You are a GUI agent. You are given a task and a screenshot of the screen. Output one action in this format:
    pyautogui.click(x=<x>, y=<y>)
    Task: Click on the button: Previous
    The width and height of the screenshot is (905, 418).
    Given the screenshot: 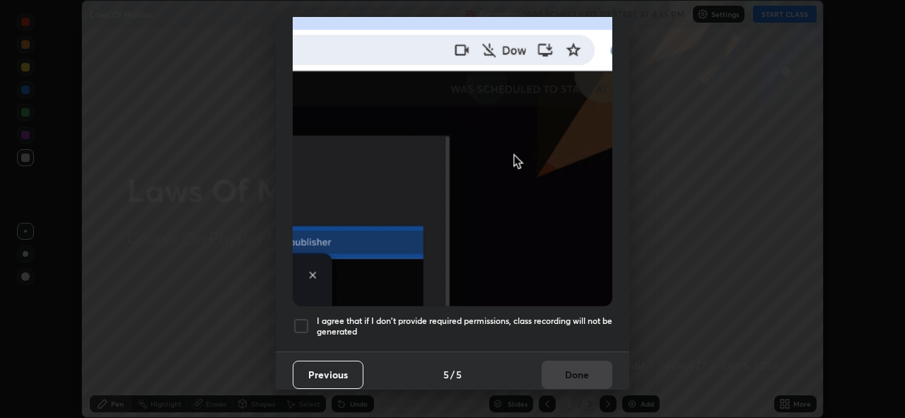 What is the action you would take?
    pyautogui.click(x=328, y=375)
    